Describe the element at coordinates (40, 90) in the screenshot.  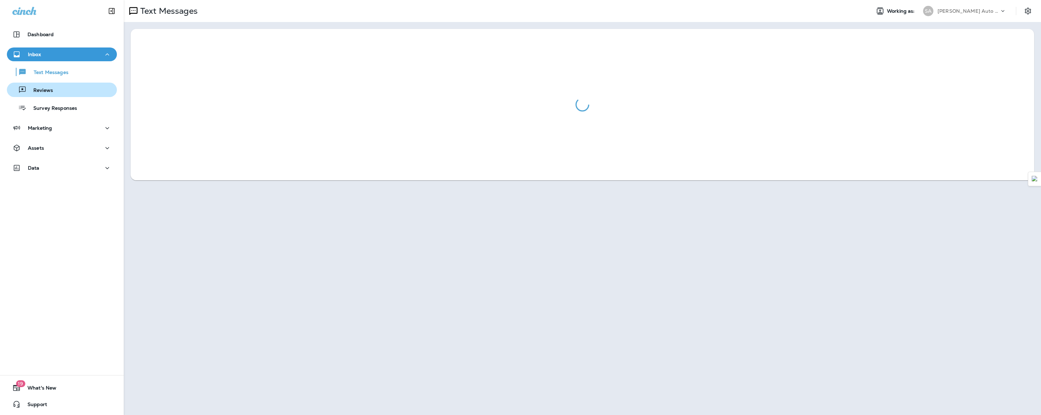
I see `p: Reviews` at that location.